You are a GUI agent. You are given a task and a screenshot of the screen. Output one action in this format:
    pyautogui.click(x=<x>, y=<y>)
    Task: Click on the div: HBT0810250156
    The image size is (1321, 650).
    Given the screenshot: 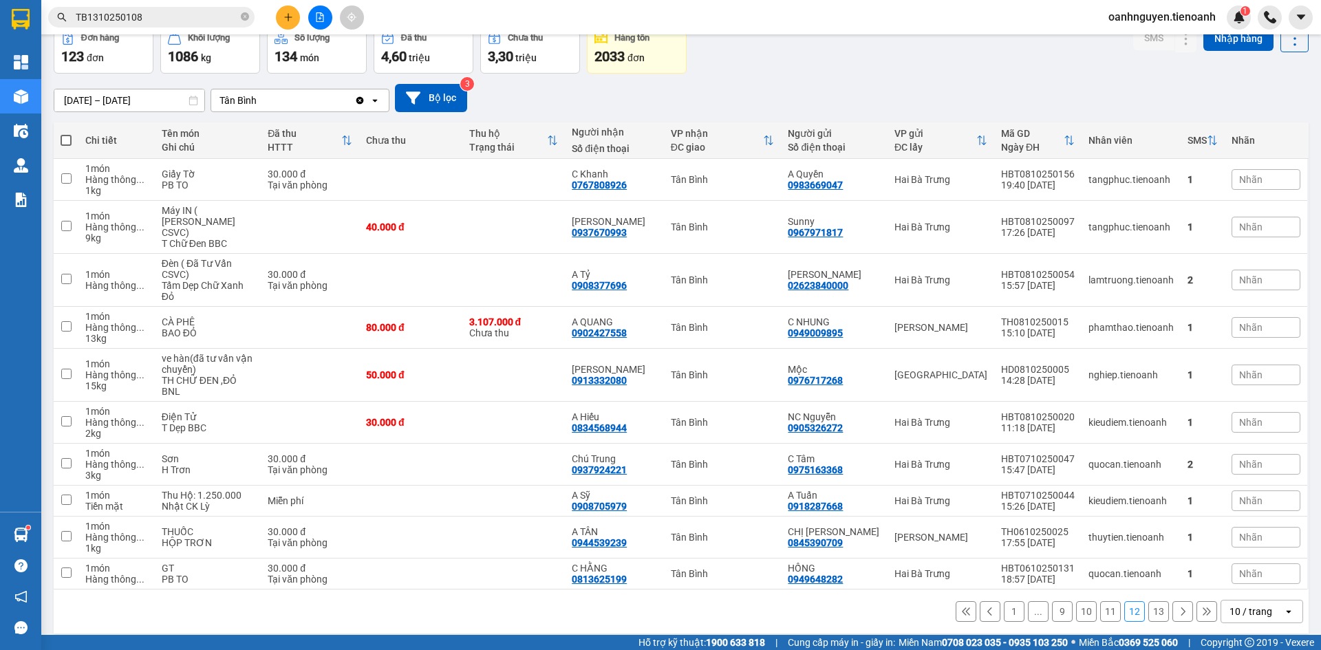 What is the action you would take?
    pyautogui.click(x=1038, y=174)
    